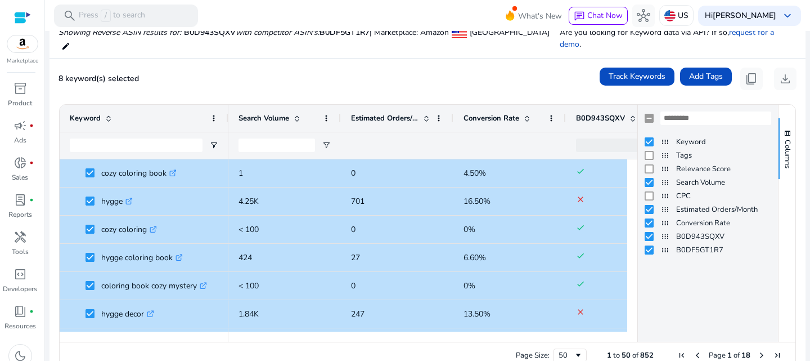 This screenshot has height=361, width=810. Describe the element at coordinates (706, 76) in the screenshot. I see `span: Add Tags` at that location.